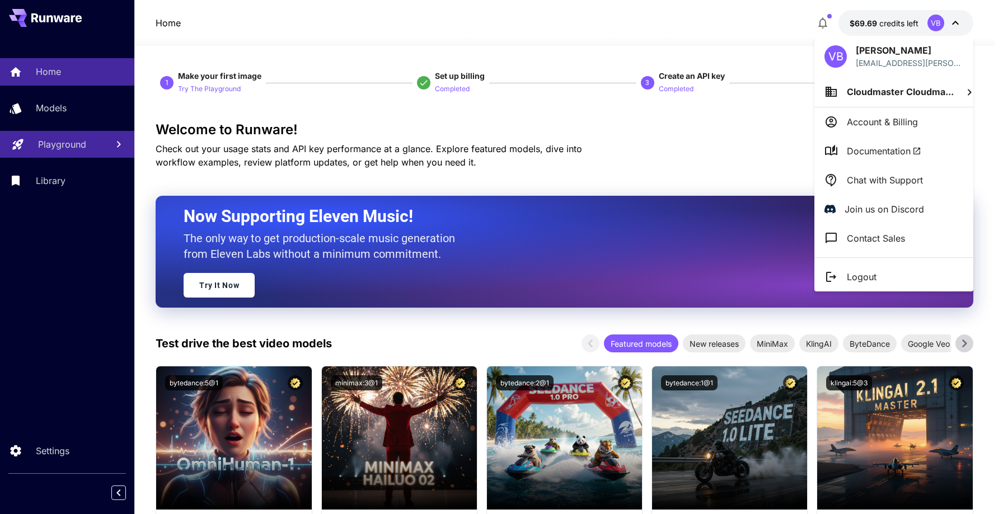 Image resolution: width=1003 pixels, height=514 pixels. Describe the element at coordinates (835, 57) in the screenshot. I see `div: VB` at that location.